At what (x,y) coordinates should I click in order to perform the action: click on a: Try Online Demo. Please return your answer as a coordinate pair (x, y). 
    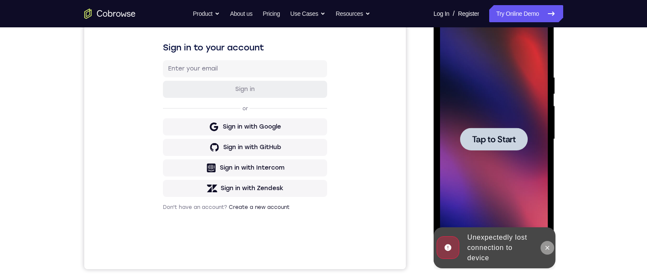
    Looking at the image, I should click on (526, 14).